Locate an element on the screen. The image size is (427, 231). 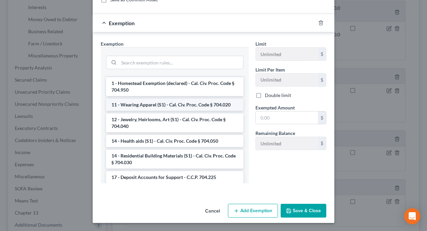
button: Cancel is located at coordinates (213, 211).